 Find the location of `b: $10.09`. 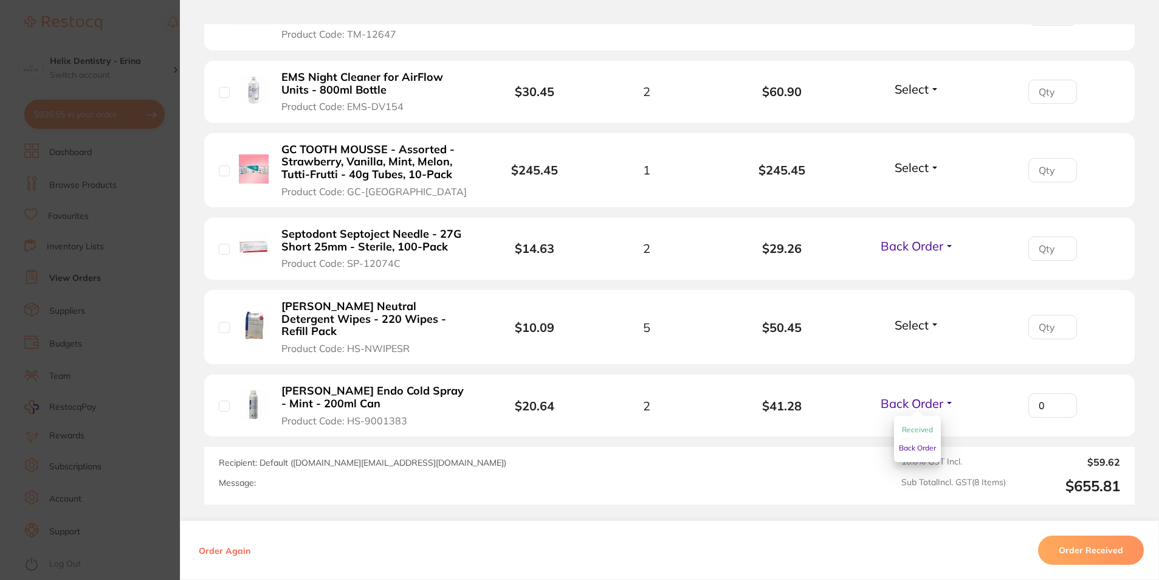

b: $10.09 is located at coordinates (534, 327).